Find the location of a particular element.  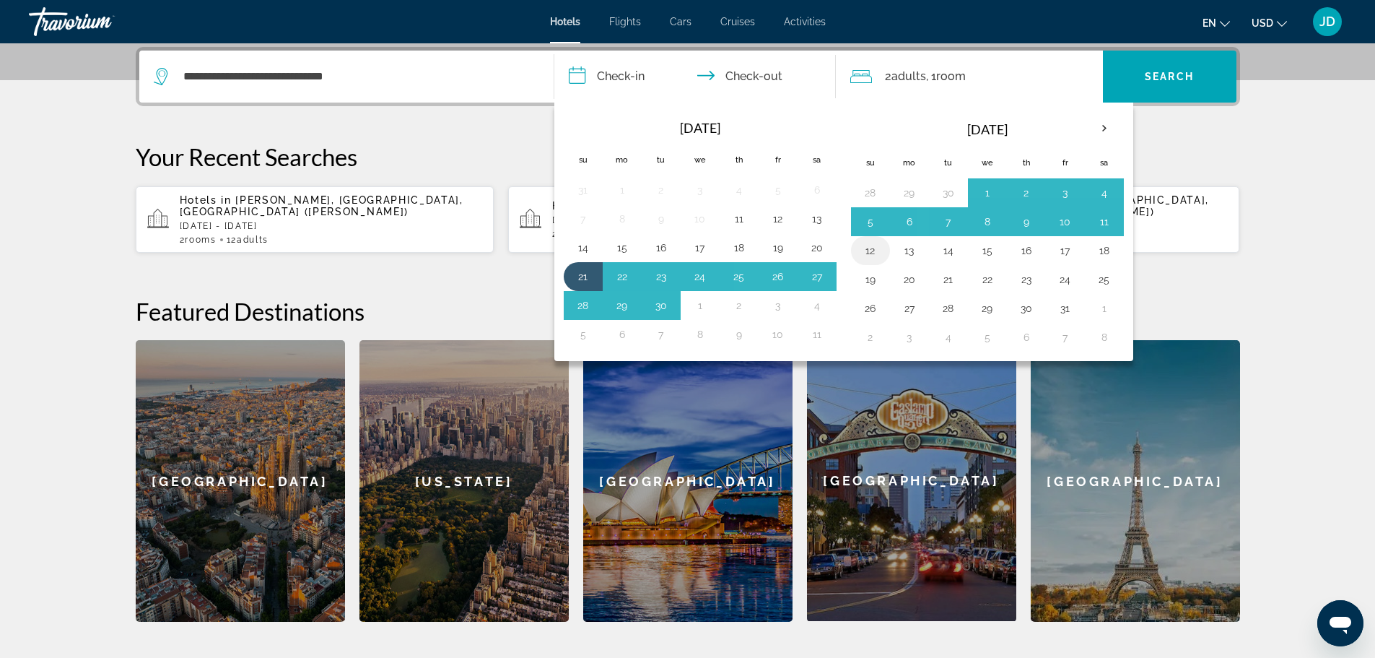

span: 12 is located at coordinates (248, 240).